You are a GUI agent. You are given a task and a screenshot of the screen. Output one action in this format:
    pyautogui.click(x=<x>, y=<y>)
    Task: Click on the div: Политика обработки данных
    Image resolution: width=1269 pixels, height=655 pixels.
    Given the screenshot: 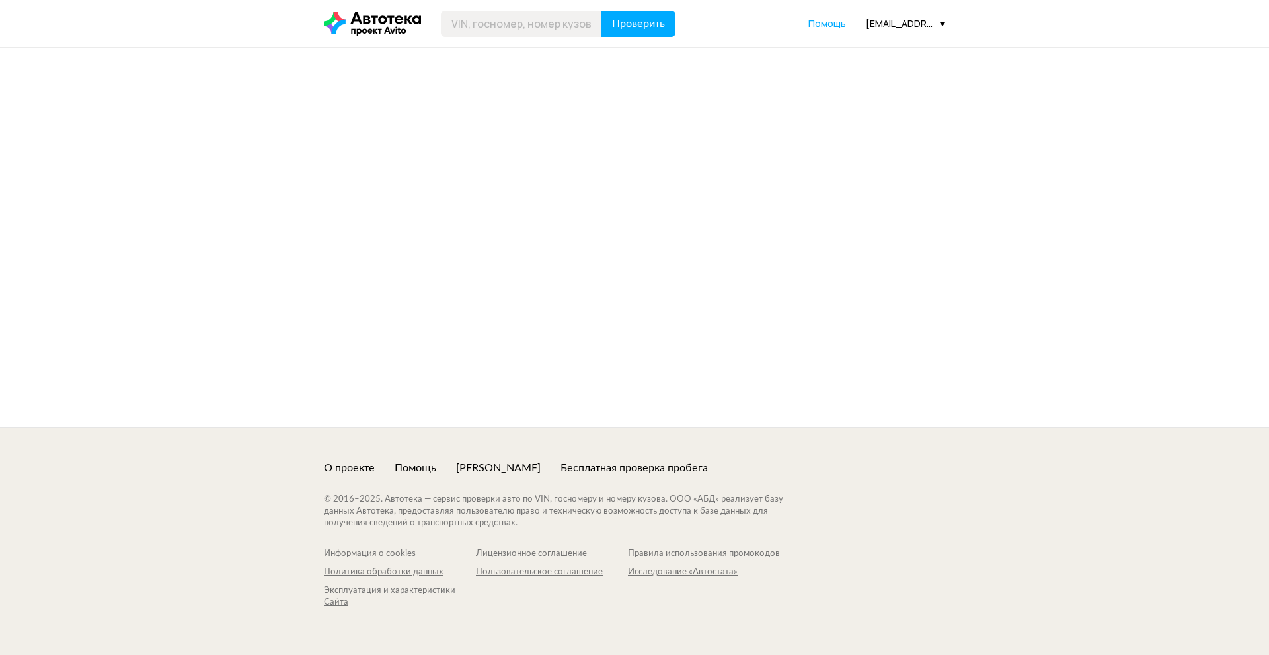 What is the action you would take?
    pyautogui.click(x=400, y=572)
    